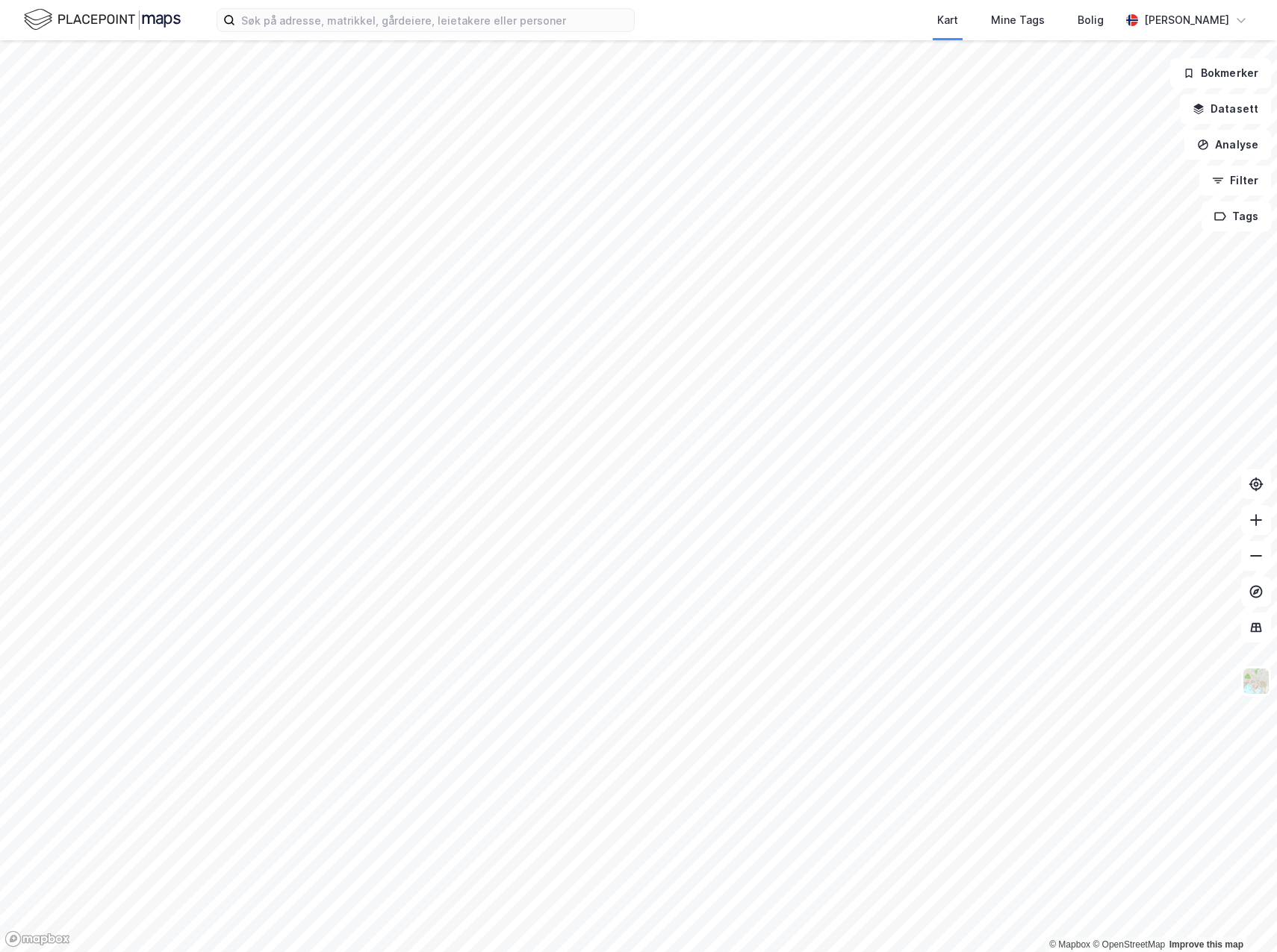 This screenshot has width=1277, height=952. What do you see at coordinates (947, 20) in the screenshot?
I see `div: Kart` at bounding box center [947, 20].